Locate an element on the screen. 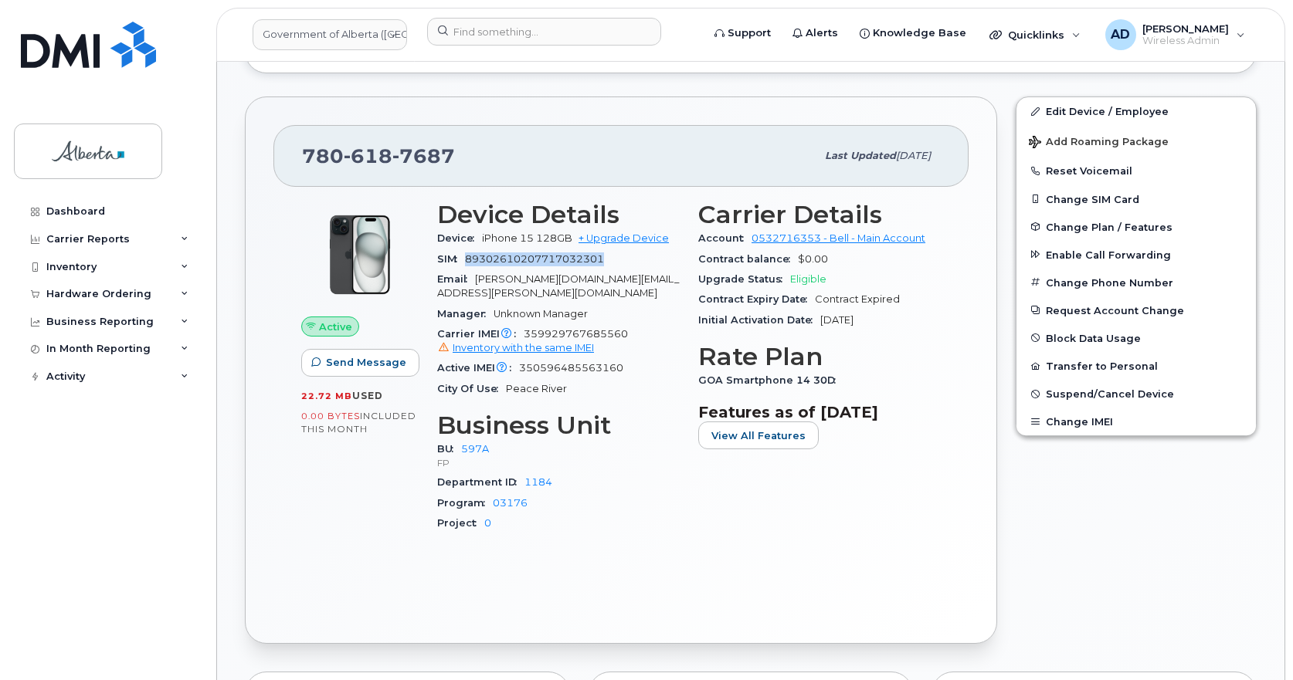 This screenshot has width=1293, height=680. span: Contract Expired is located at coordinates (857, 299).